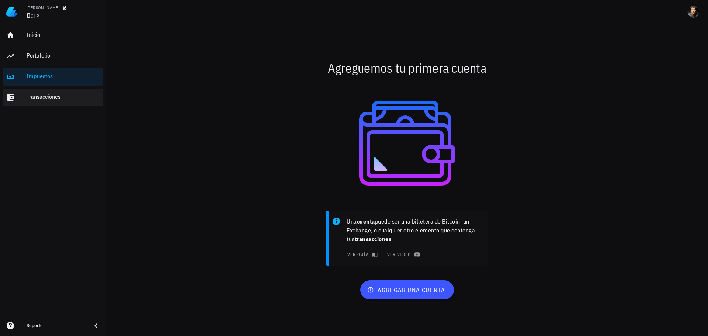 The height and width of the screenshot is (336, 708). I want to click on div: Inicio, so click(63, 35).